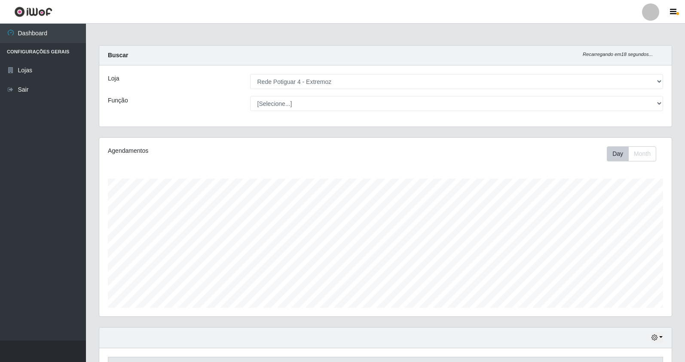 The image size is (685, 362). What do you see at coordinates (220, 150) in the screenshot?
I see `div: Agendamentos` at bounding box center [220, 150].